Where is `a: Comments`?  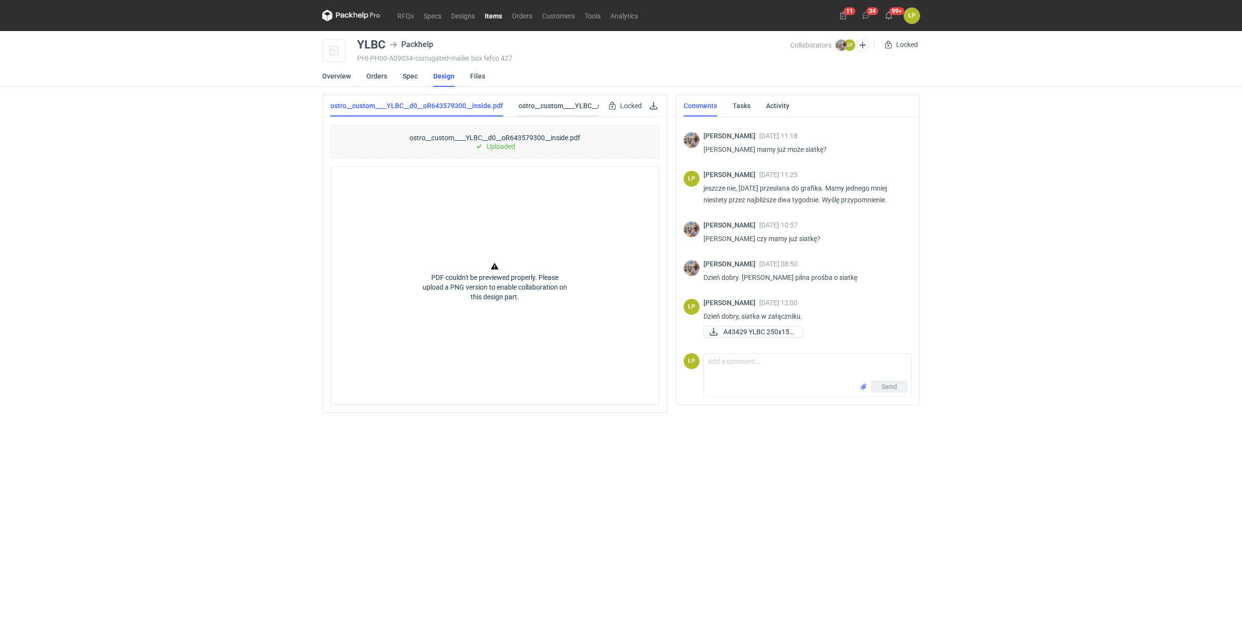
a: Comments is located at coordinates (700, 106).